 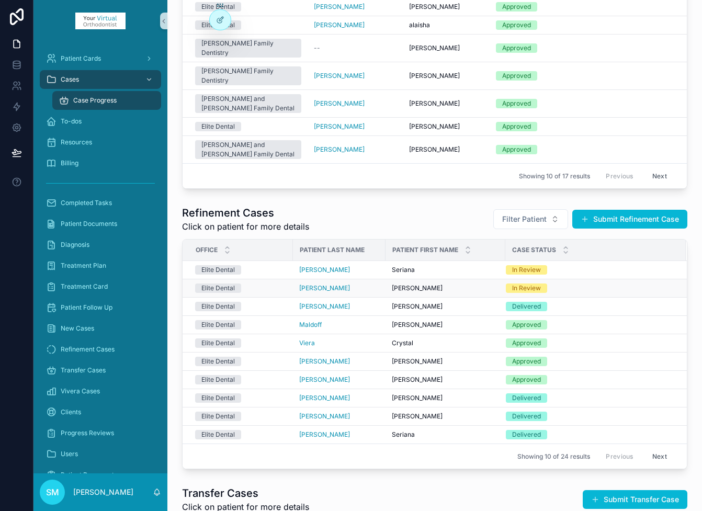 I want to click on span: Refinement Cases, so click(x=87, y=349).